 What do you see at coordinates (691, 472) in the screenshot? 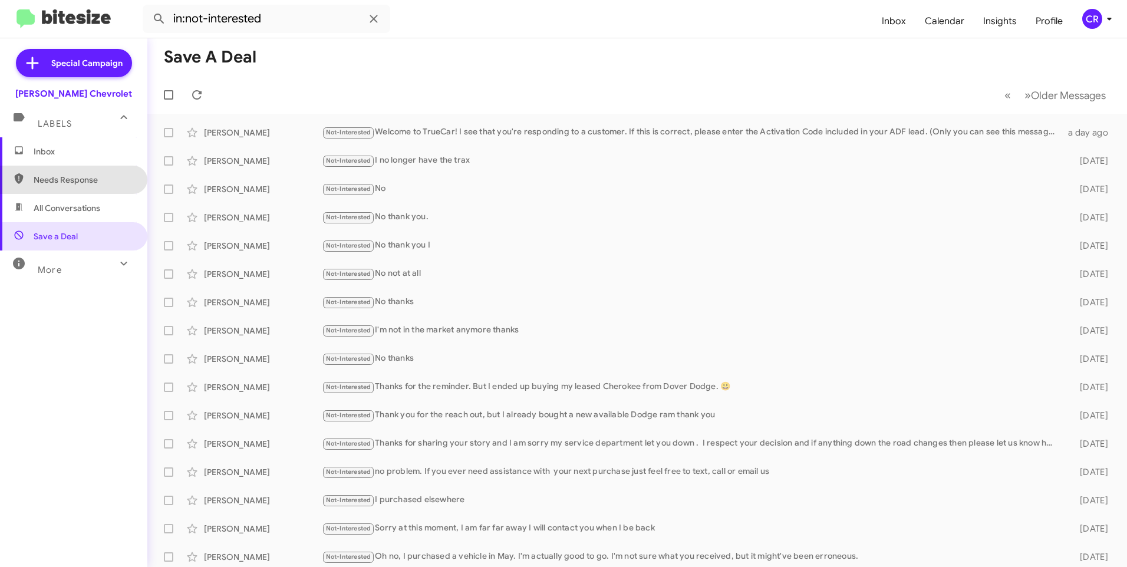
I see `div: no problem. If you ever need assistance with your next purchase just feel free to text, call or e...` at bounding box center [691, 472].